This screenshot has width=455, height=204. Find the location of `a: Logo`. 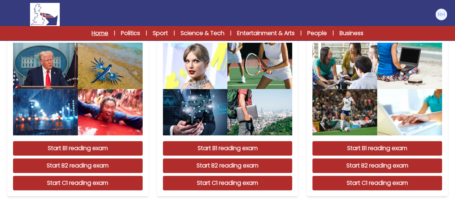

a: Logo is located at coordinates (45, 14).